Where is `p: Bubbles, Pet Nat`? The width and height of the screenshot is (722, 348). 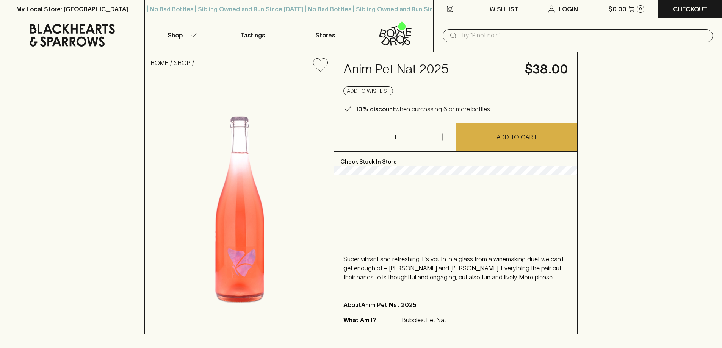 p: Bubbles, Pet Nat is located at coordinates (424, 320).